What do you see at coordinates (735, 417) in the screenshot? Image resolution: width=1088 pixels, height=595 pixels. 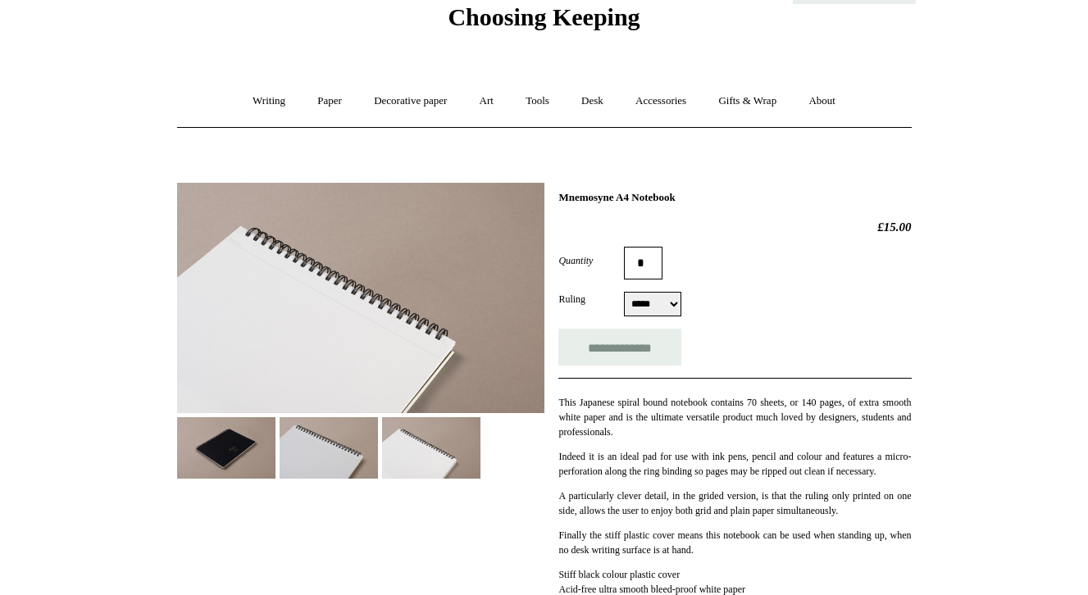 I see `p: This Japanese spiral bound notebook contains 70 sheets, or 140 pages, of extra smooth white paper...` at bounding box center [735, 417].